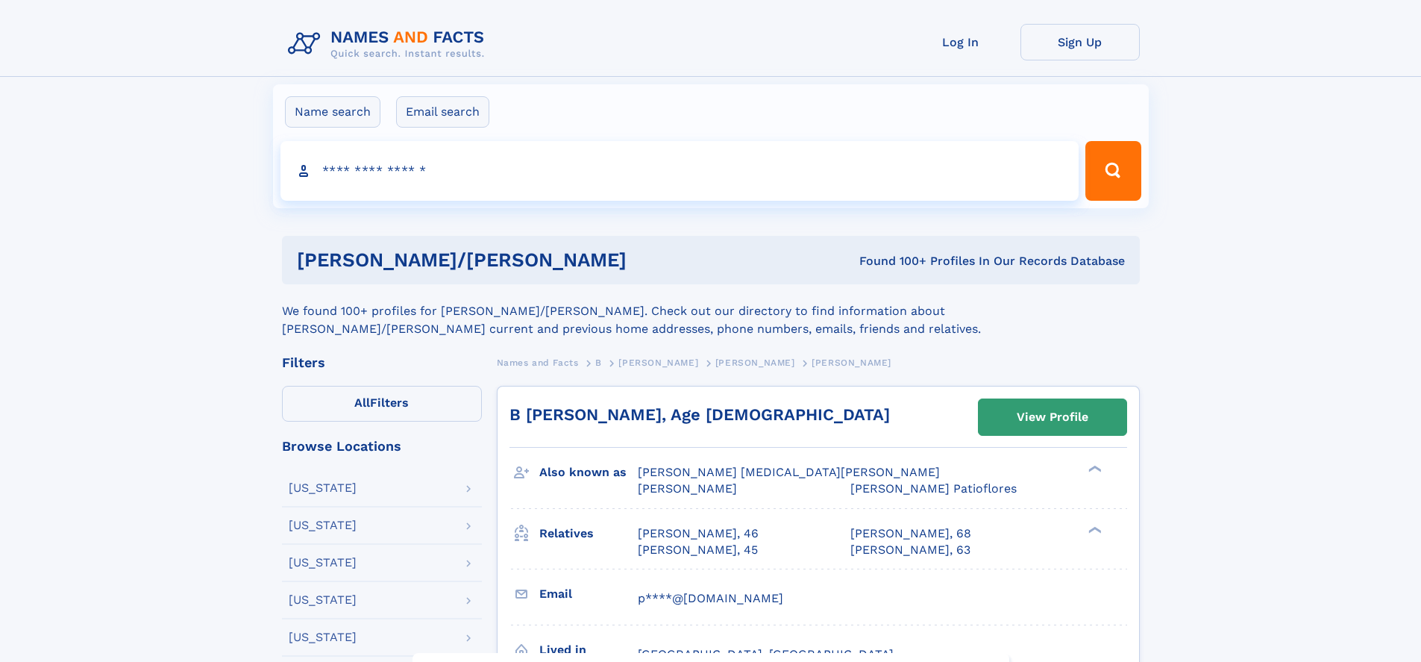  Describe the element at coordinates (1113, 171) in the screenshot. I see `button: Search Button` at that location.